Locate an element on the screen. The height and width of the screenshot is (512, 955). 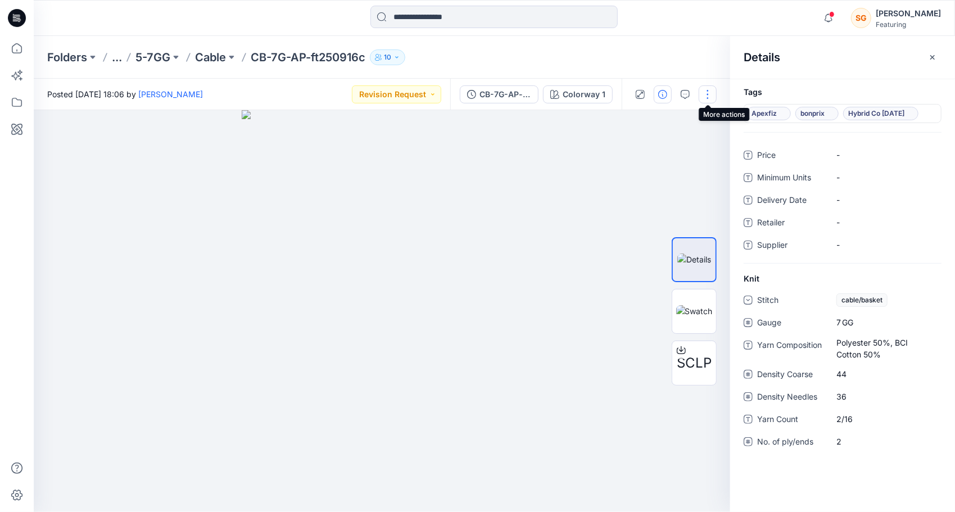
h2: Details is located at coordinates (762, 57).